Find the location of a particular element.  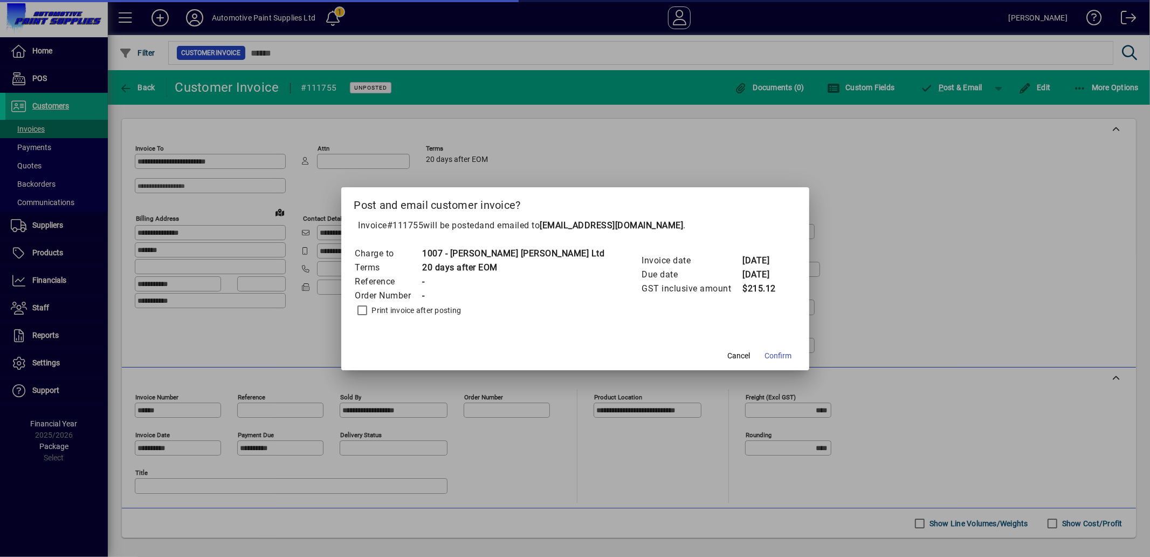

button: Cancel is located at coordinates (739, 356).